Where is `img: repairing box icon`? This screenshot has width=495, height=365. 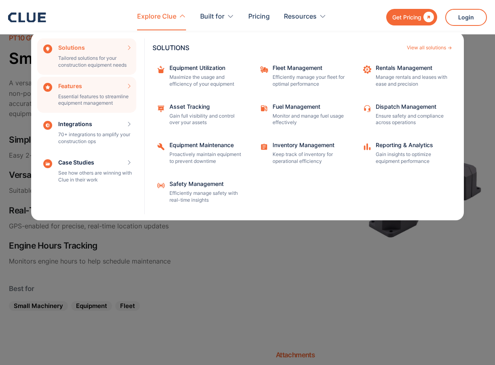 img: repairing box icon is located at coordinates (161, 70).